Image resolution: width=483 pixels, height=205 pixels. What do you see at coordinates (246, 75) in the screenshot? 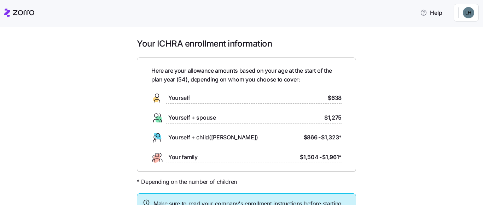
I see `span: Here are your allowance amounts based on your age at the start of the plan year ( 54 ), depending...` at bounding box center [246, 75].